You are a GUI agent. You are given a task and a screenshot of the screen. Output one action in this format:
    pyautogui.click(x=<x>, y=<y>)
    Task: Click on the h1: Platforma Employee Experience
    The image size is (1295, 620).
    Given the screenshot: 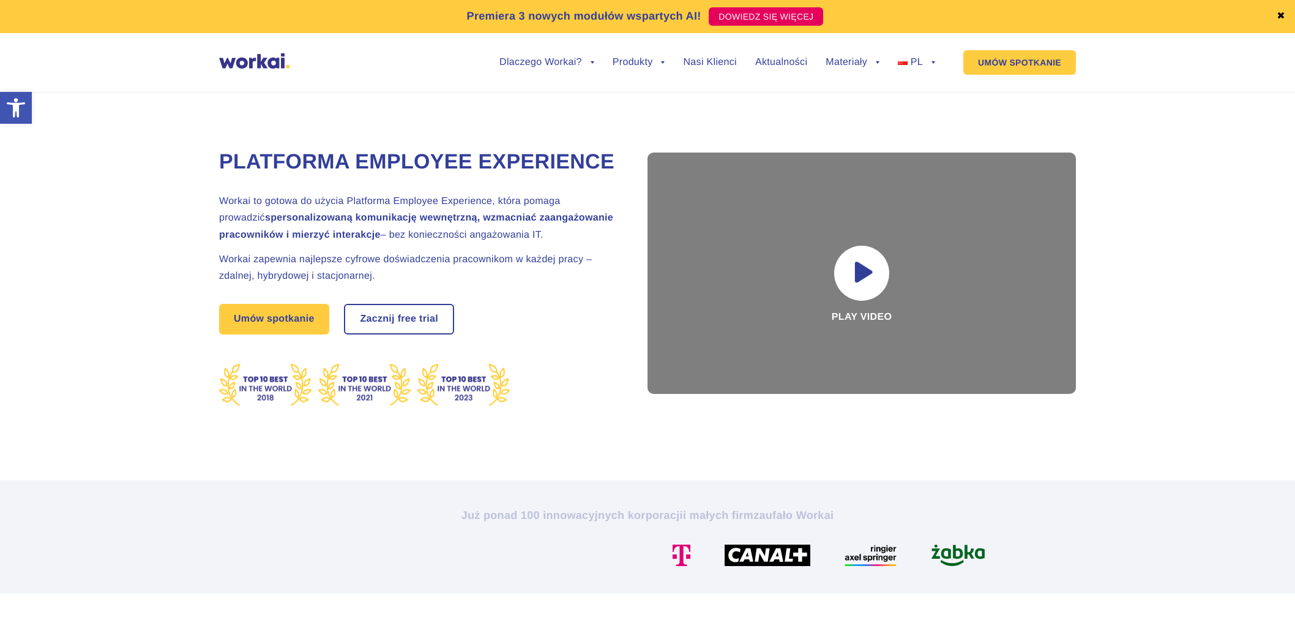 What is the action you would take?
    pyautogui.click(x=418, y=162)
    